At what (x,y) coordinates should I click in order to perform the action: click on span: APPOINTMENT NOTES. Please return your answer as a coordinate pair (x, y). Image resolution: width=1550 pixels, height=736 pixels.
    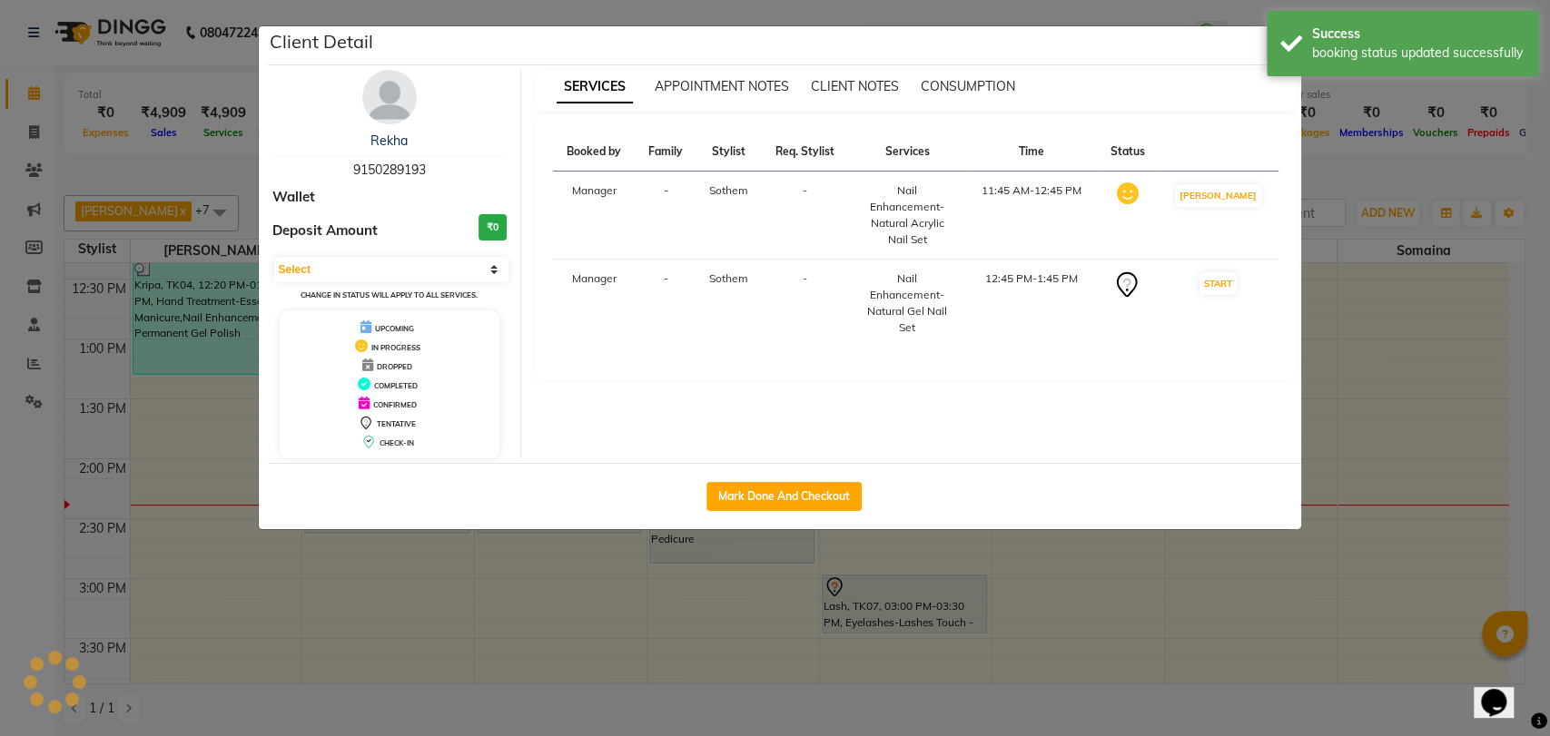
    Looking at the image, I should click on (722, 86).